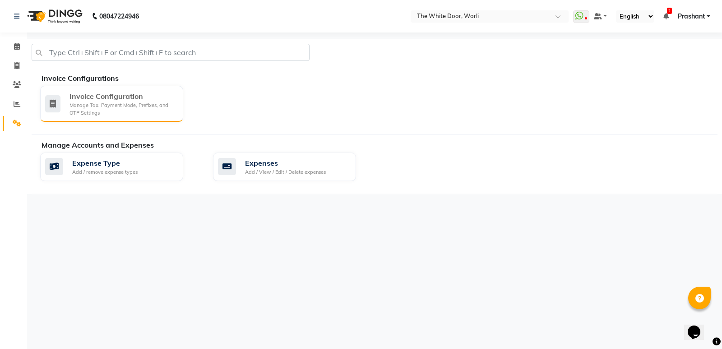 The height and width of the screenshot is (349, 722). I want to click on b: 08047224946, so click(119, 16).